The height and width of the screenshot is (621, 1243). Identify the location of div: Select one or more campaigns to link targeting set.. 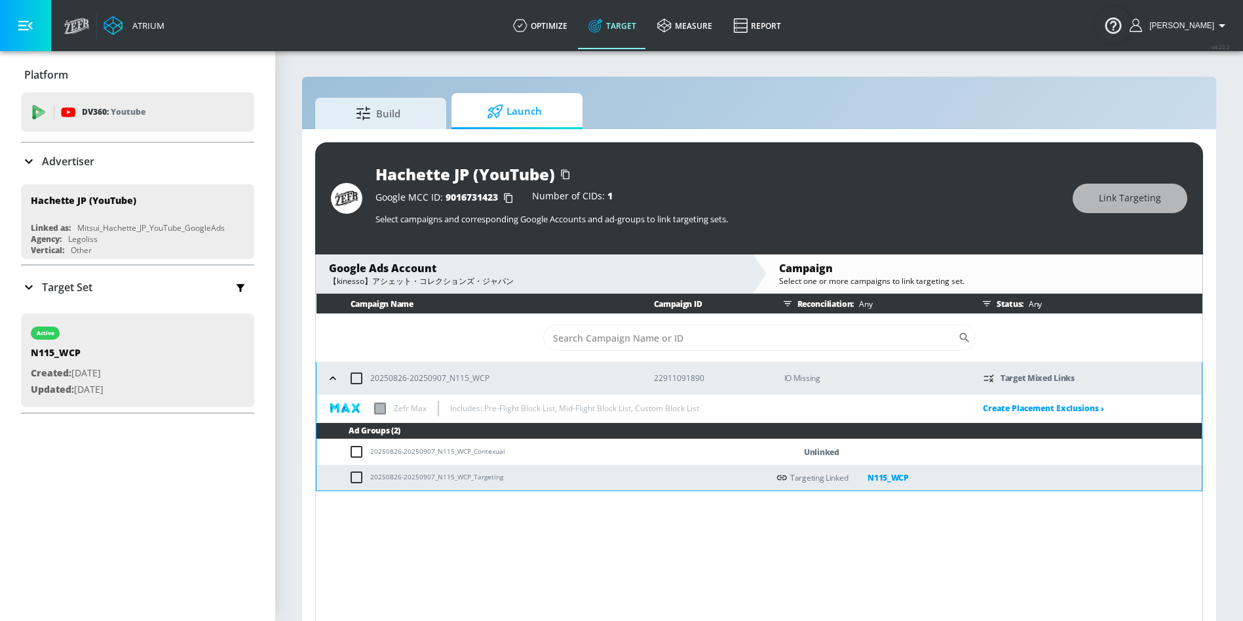
(984, 280).